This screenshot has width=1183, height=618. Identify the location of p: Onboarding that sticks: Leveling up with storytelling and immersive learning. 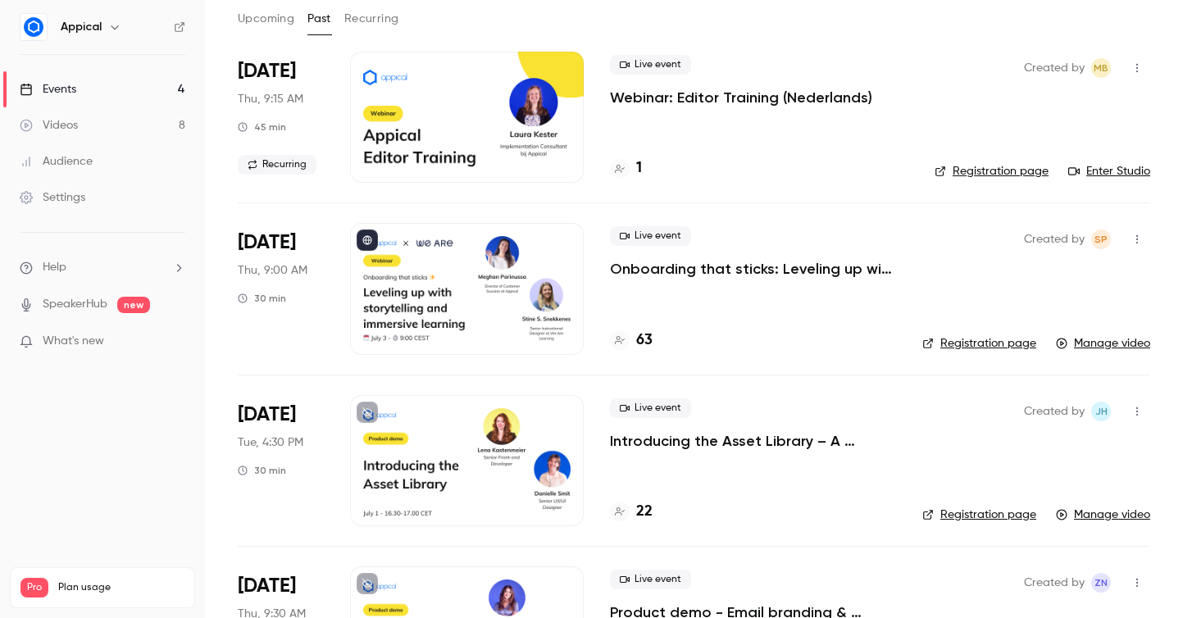
(752, 269).